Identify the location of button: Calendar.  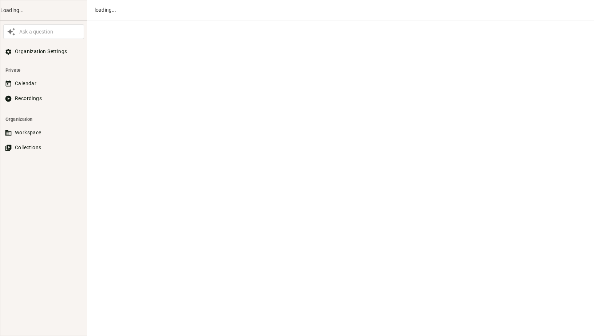
(44, 83).